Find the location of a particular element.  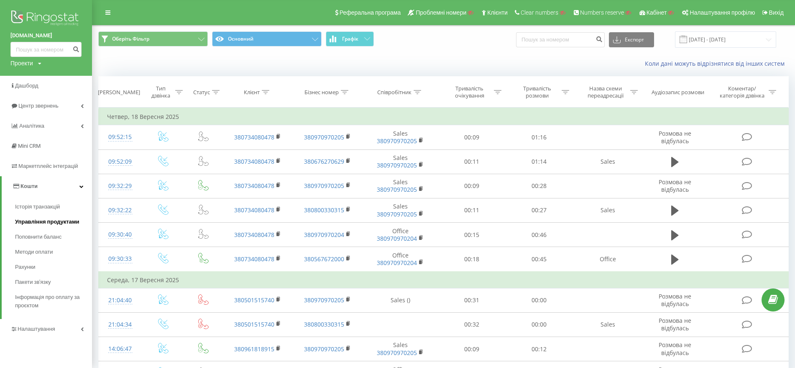

a: 380961818915 is located at coordinates (254, 348).